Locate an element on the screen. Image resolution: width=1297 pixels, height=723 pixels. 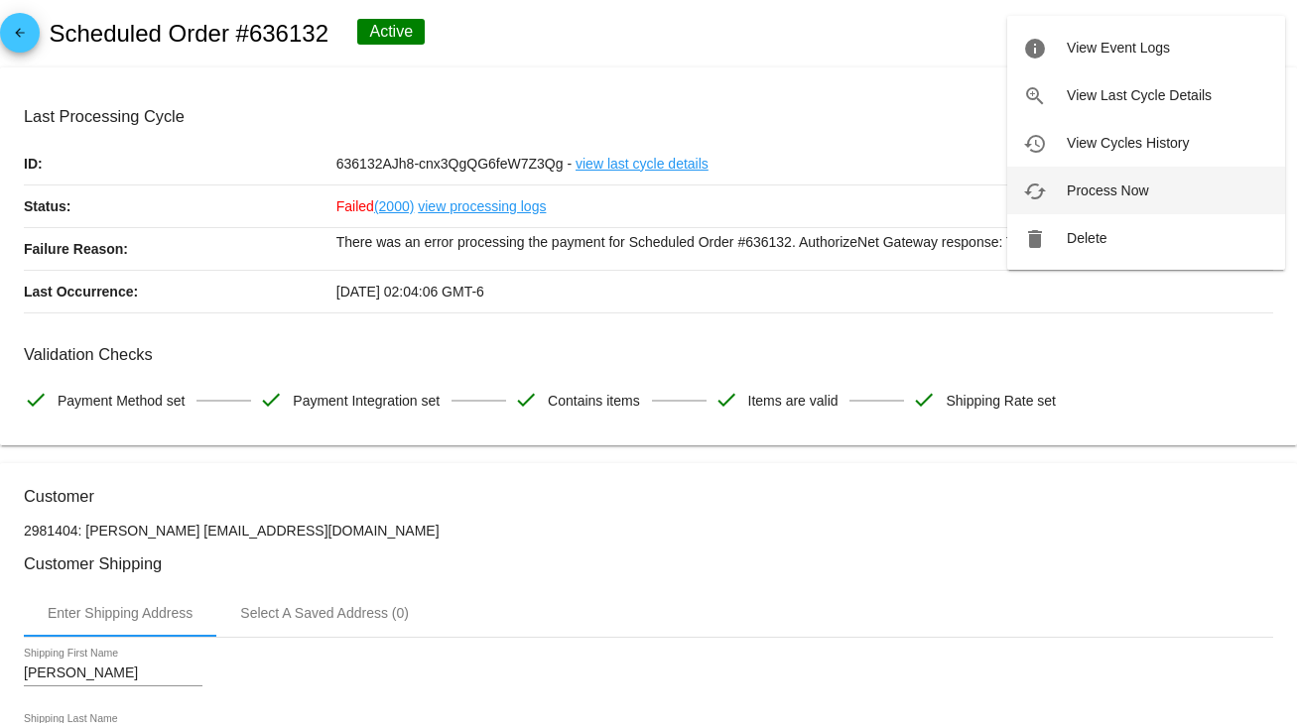
span: View Cycles History is located at coordinates (1127, 143).